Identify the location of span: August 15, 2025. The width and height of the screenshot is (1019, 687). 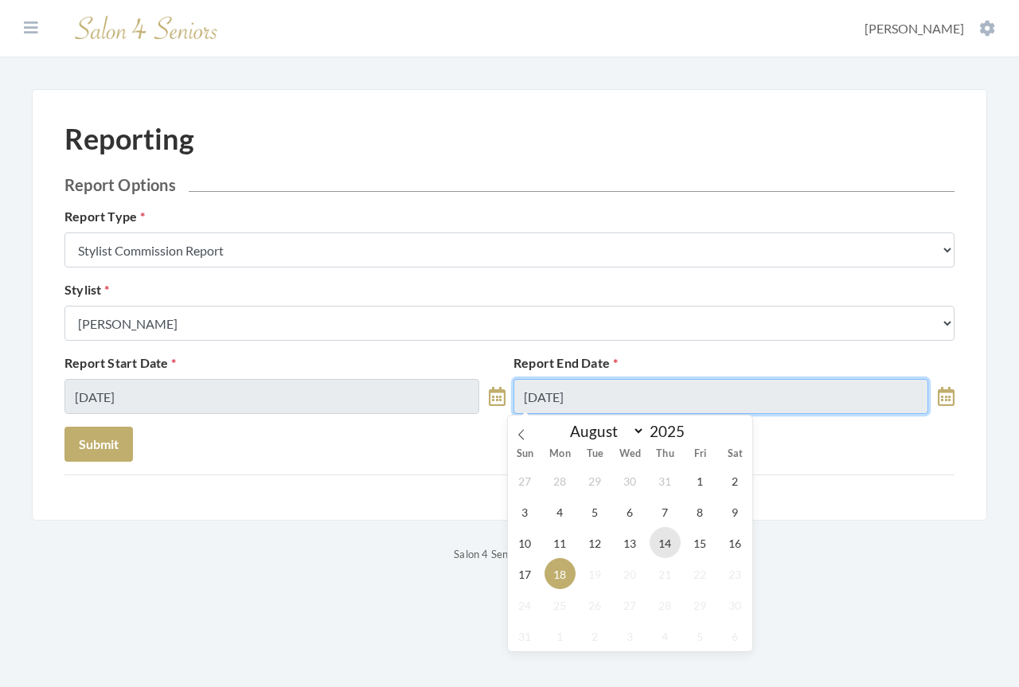
(700, 542).